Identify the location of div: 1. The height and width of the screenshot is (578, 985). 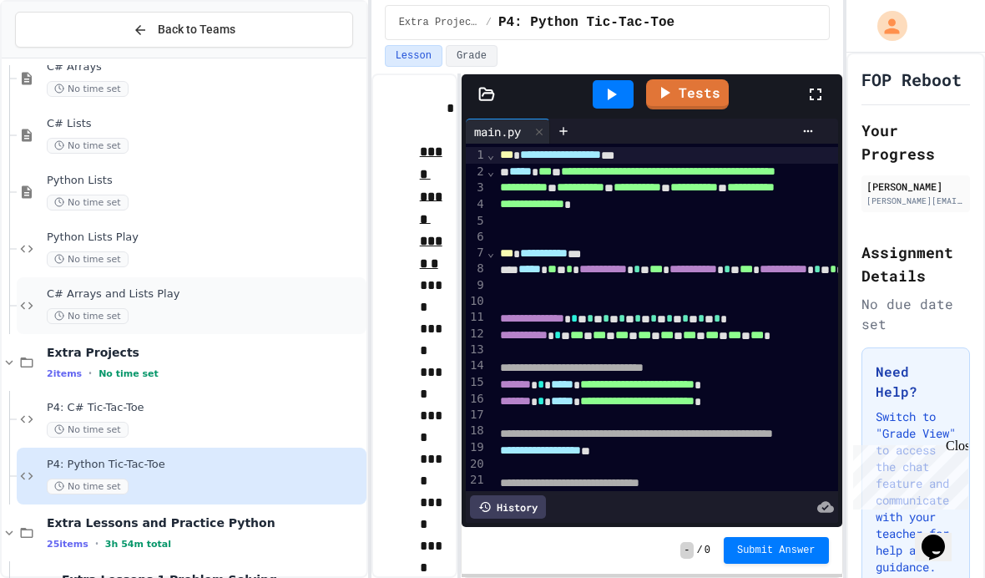
(476, 155).